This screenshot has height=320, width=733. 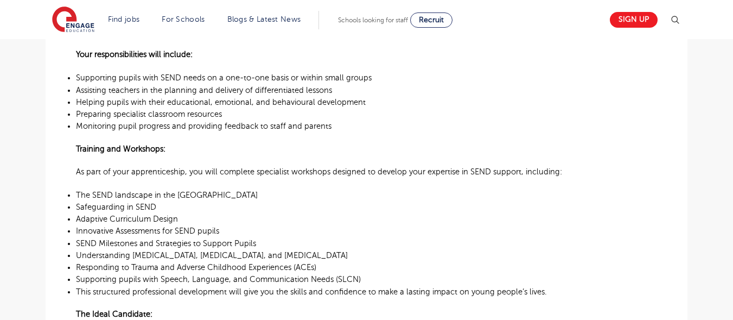 I want to click on span: Schools looking for staff, so click(x=373, y=20).